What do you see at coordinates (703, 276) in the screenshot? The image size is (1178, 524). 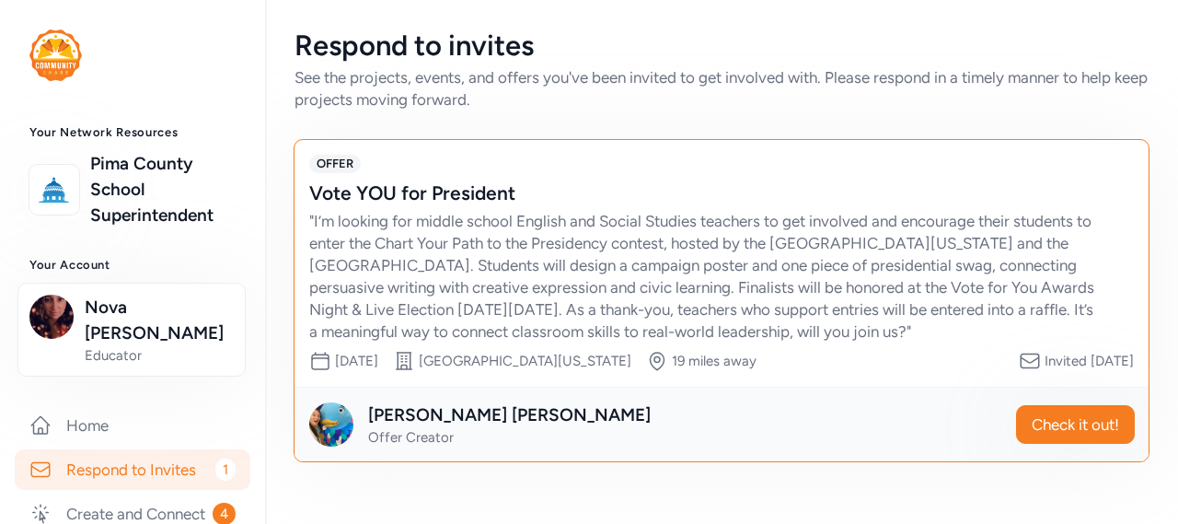 I see `div: " I’m looking for middle school English and Social Studies teachers to get involved and encourage...` at bounding box center [703, 276].